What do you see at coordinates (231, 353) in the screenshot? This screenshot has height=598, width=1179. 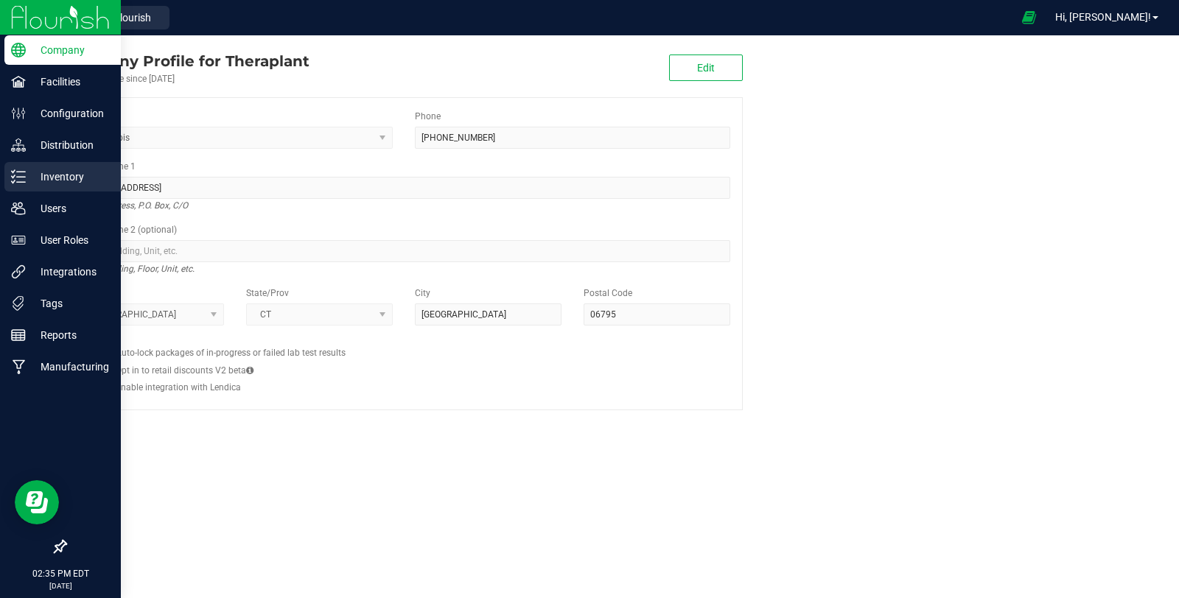 I see `label: Auto-lock packages of in-progress or failed lab test results` at bounding box center [231, 353].